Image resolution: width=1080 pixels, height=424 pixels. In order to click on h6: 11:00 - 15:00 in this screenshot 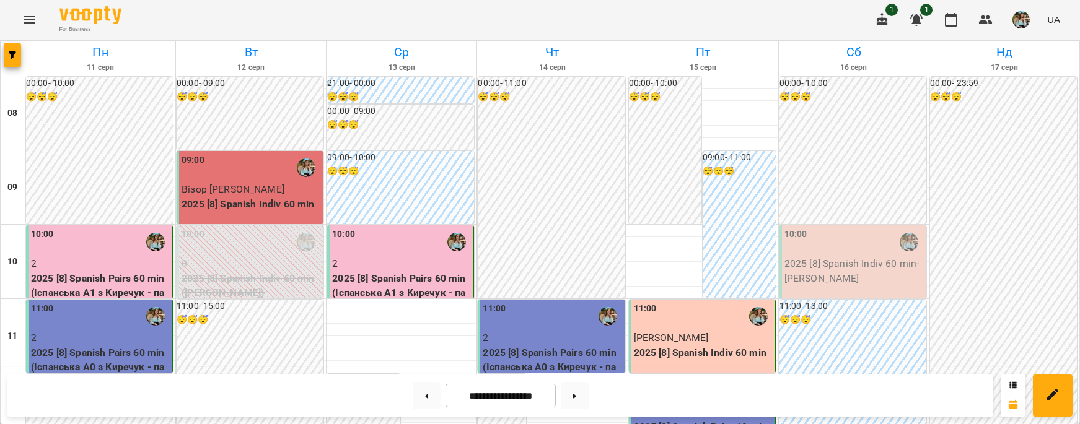, I will do `click(250, 307)`.